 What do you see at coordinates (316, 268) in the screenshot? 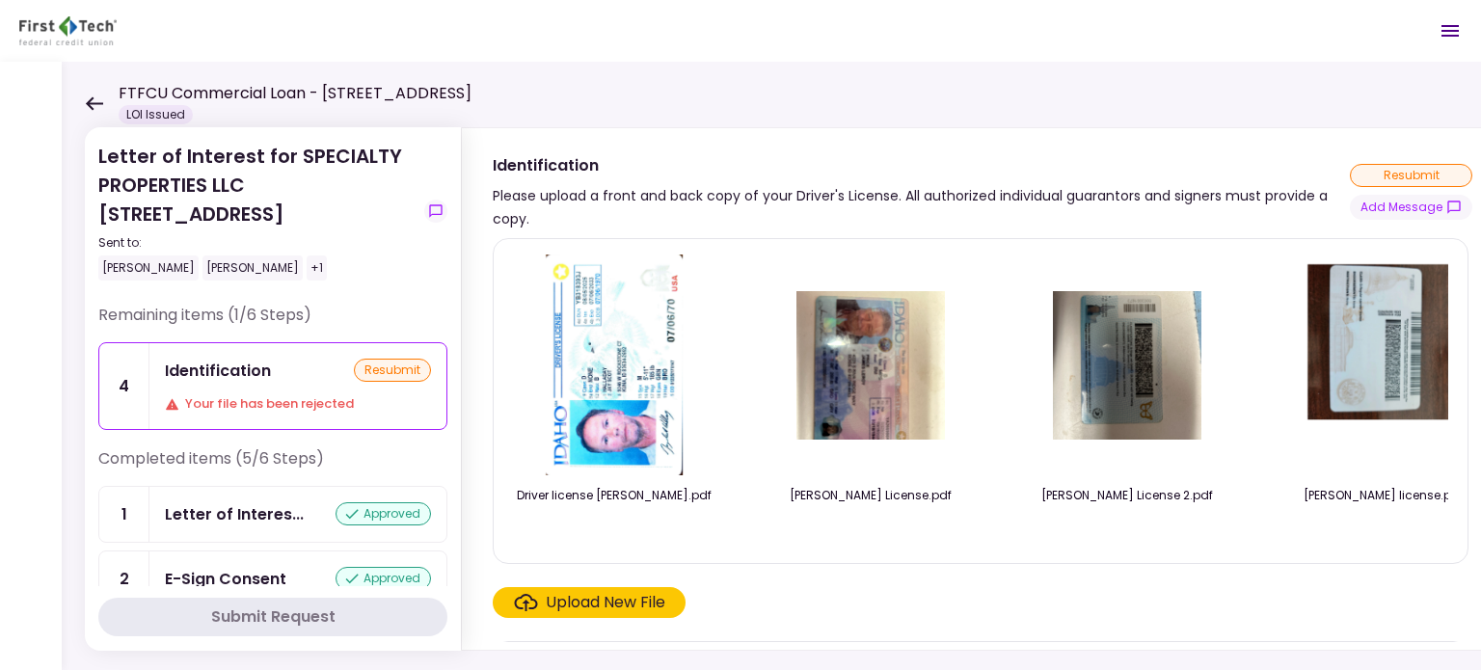
I see `div: +1` at bounding box center [316, 268].